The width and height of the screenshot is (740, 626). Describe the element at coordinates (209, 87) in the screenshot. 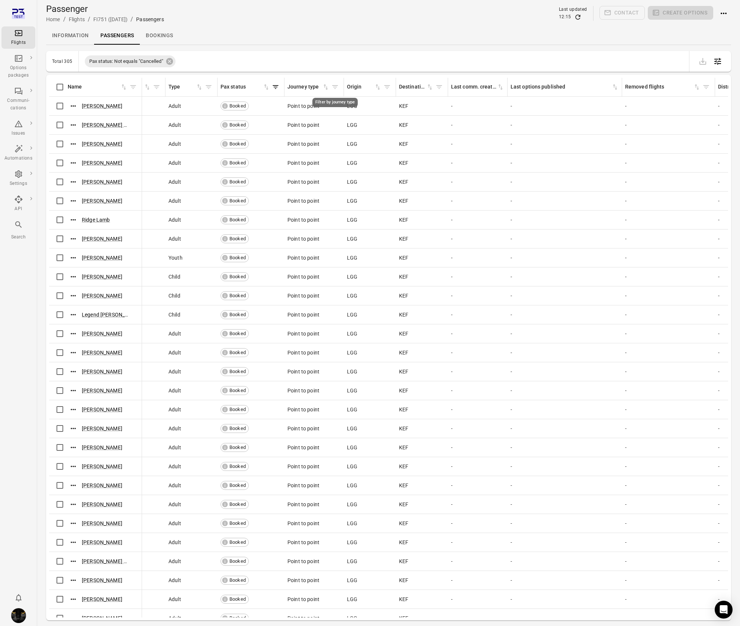

I see `button: Filter by type` at that location.